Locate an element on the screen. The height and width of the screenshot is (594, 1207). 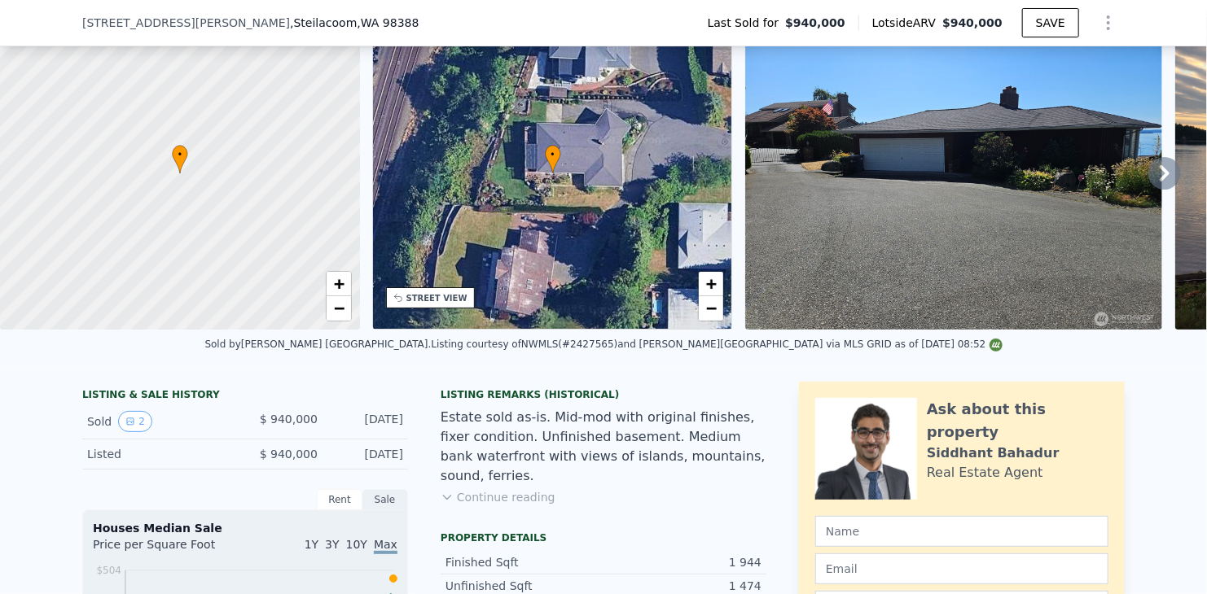
img: Sale: 167623462 Parcel: 100556499 is located at coordinates (953, 173).